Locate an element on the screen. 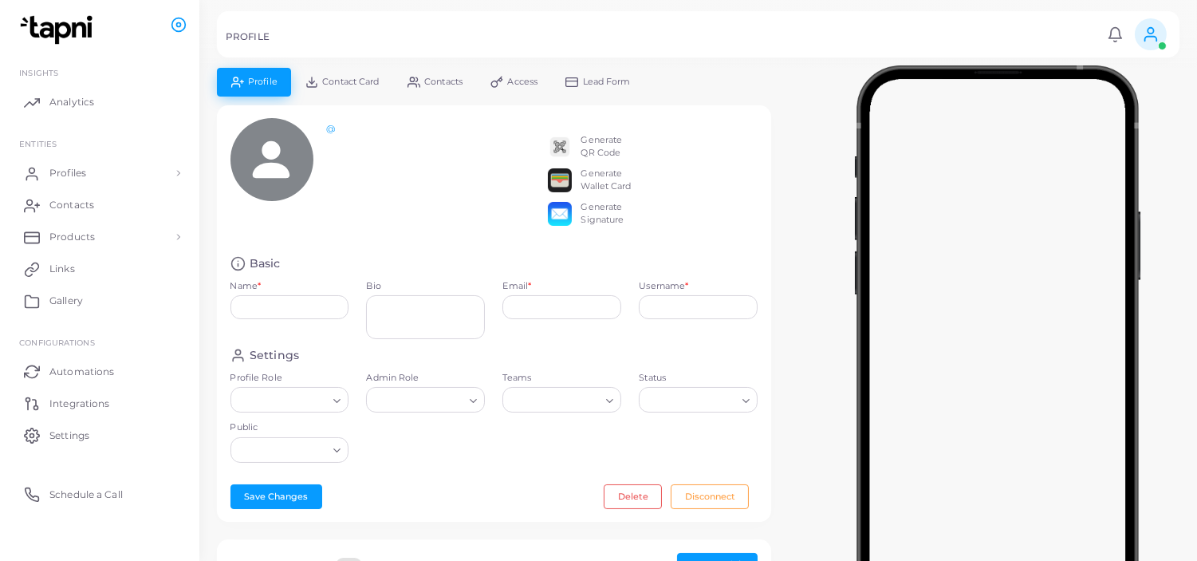  span: Links is located at coordinates (62, 269).